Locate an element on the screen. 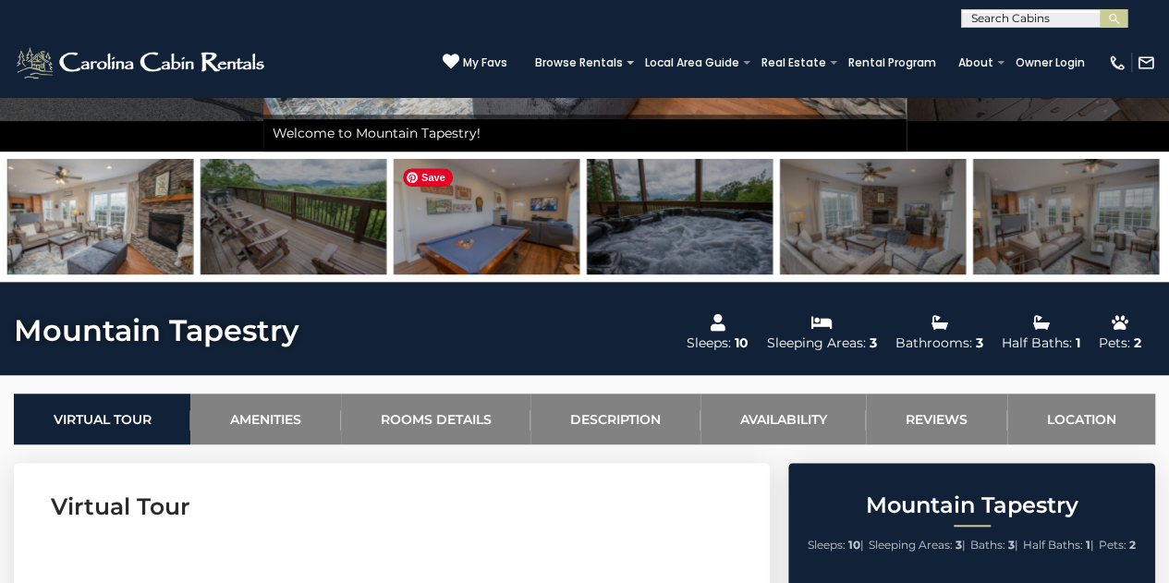  strong: 10 is located at coordinates (854, 545).